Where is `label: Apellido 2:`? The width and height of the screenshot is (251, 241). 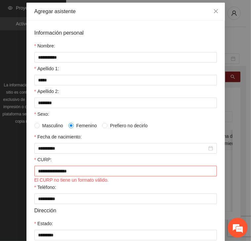
label: Apellido 2: is located at coordinates (47, 91).